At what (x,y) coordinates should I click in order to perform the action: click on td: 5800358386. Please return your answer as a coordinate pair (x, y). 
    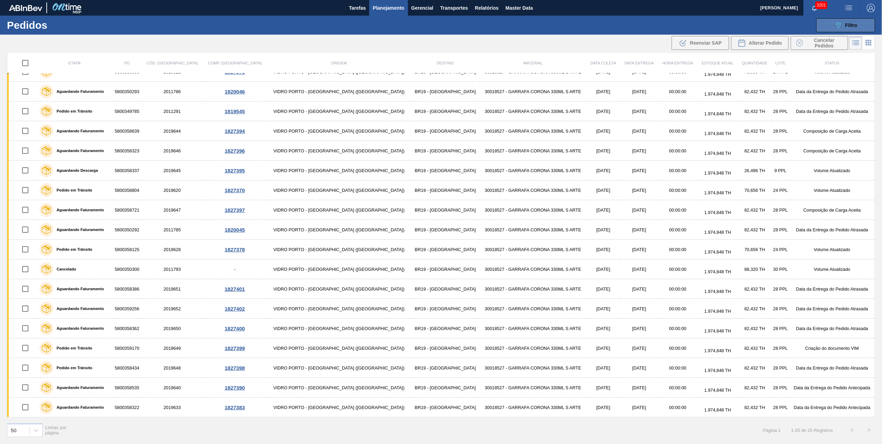
    Looking at the image, I should click on (127, 289).